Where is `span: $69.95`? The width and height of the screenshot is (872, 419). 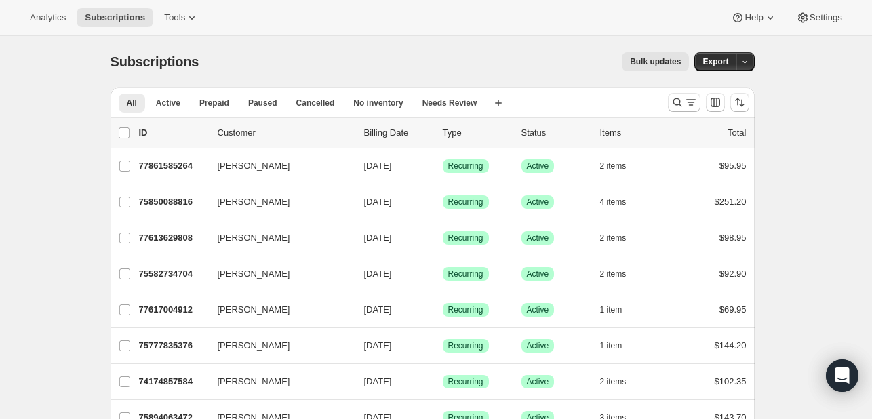
span: $69.95 is located at coordinates (733, 309).